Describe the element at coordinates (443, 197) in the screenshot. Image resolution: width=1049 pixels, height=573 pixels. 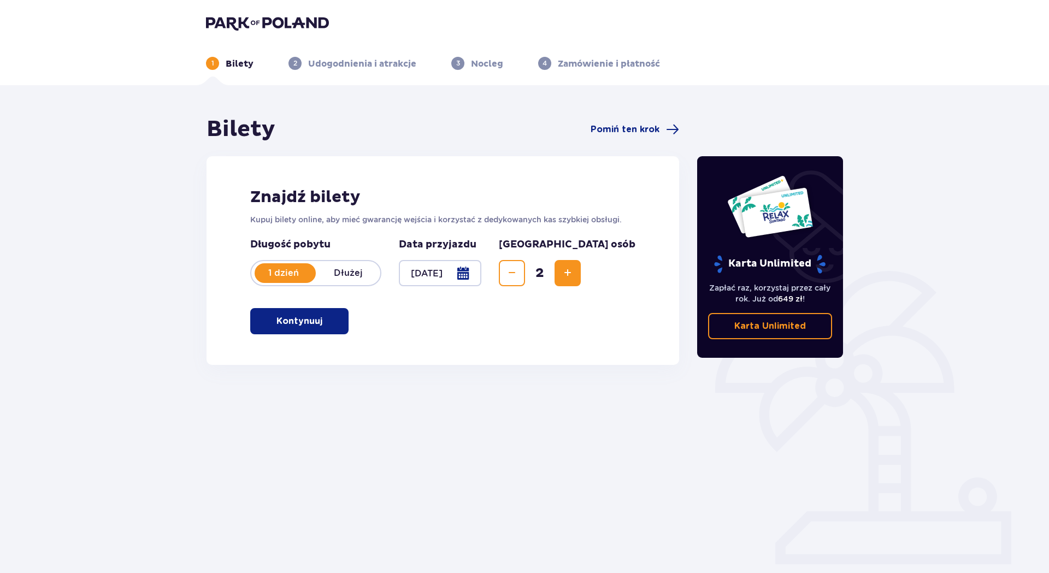
I see `h2: Znajdź bilety` at that location.